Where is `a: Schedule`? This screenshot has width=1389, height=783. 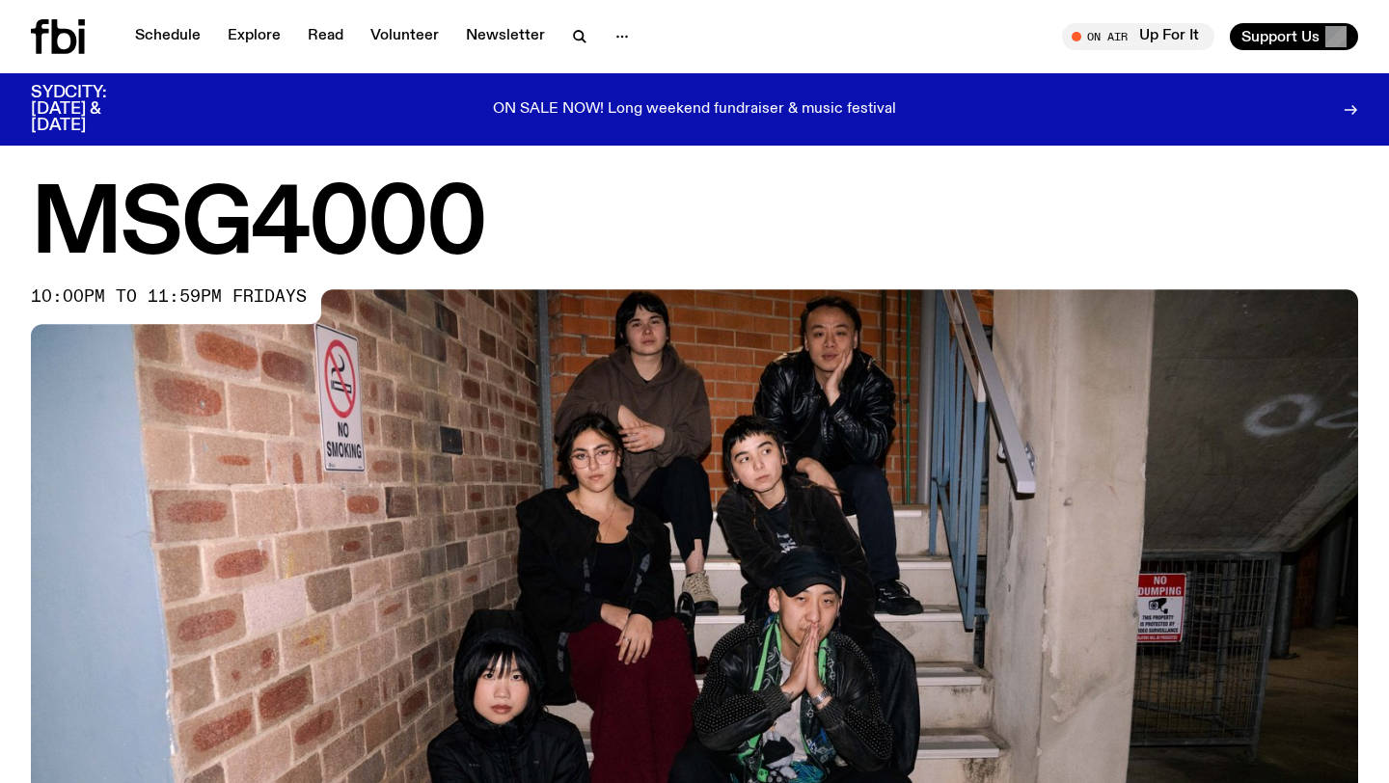 a: Schedule is located at coordinates (168, 37).